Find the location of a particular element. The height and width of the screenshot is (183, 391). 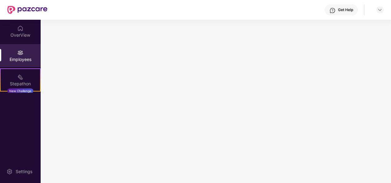

img: New Pazcare Logo is located at coordinates (27, 10).